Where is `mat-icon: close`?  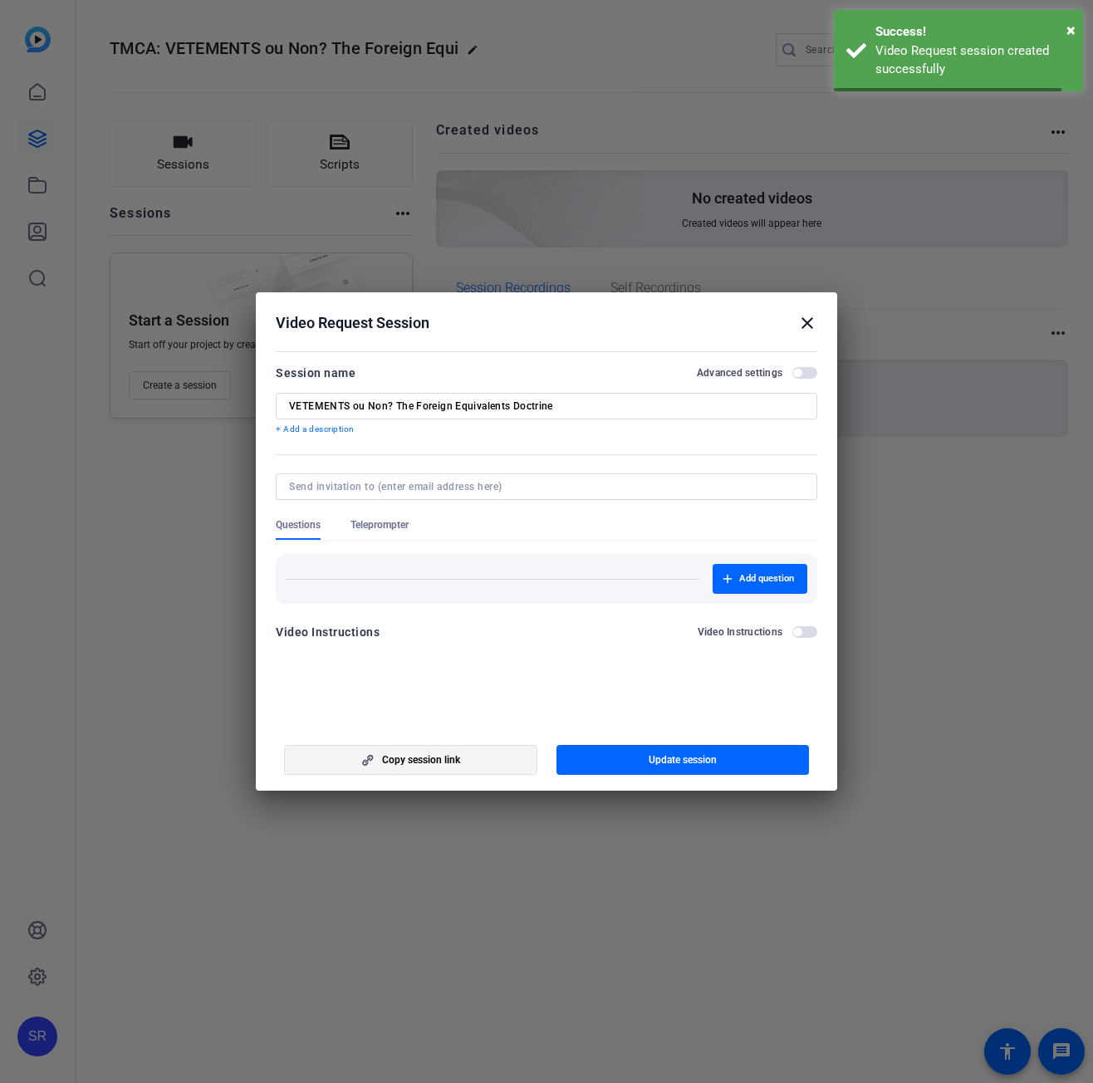 mat-icon: close is located at coordinates (807, 323).